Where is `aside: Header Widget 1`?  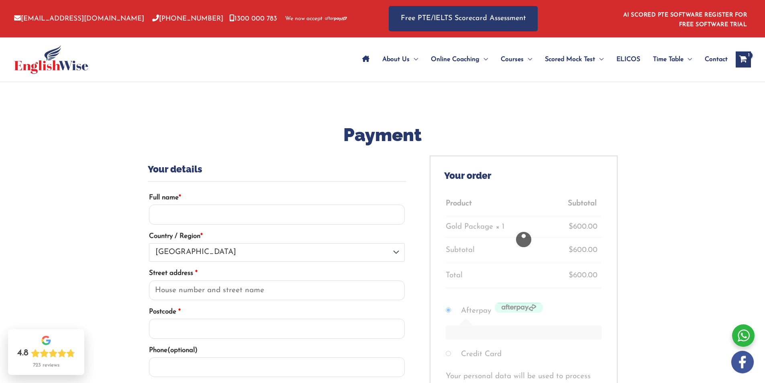 aside: Header Widget 1 is located at coordinates (685, 18).